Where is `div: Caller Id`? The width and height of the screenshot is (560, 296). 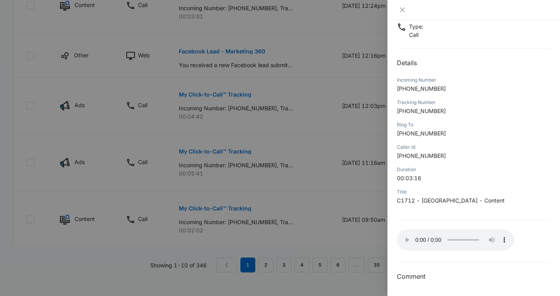 div: Caller Id is located at coordinates (474, 147).